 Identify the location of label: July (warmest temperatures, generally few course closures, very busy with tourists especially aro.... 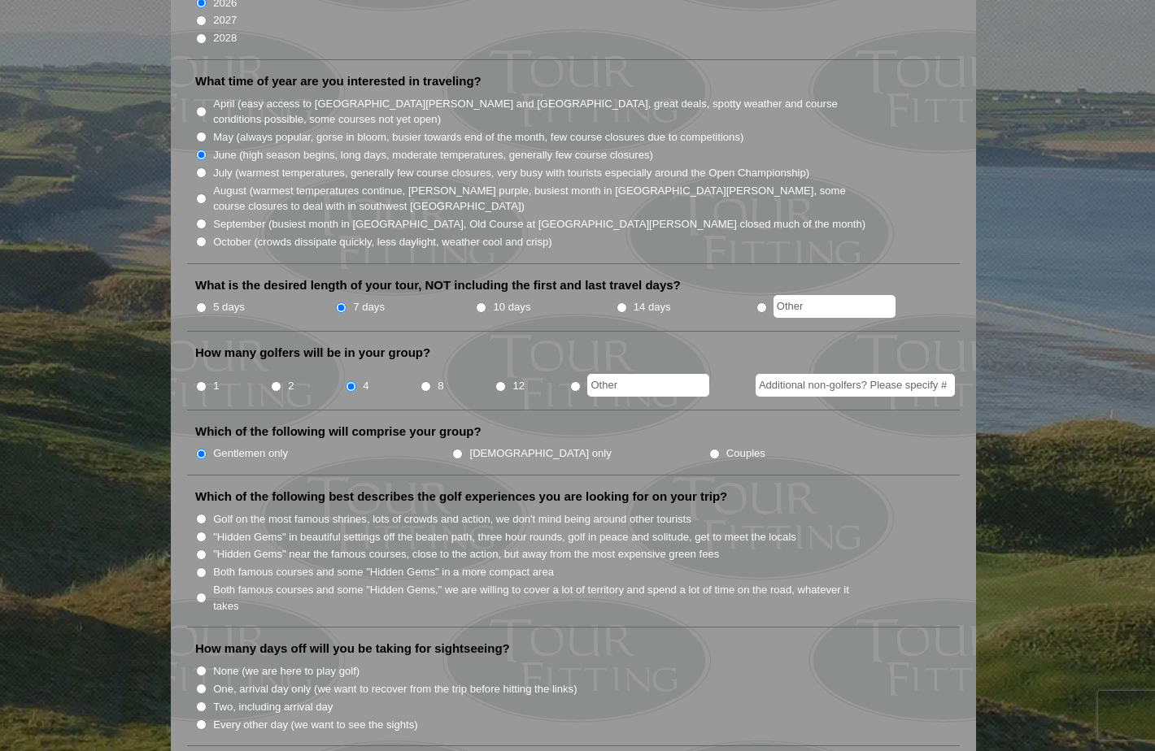
(511, 173).